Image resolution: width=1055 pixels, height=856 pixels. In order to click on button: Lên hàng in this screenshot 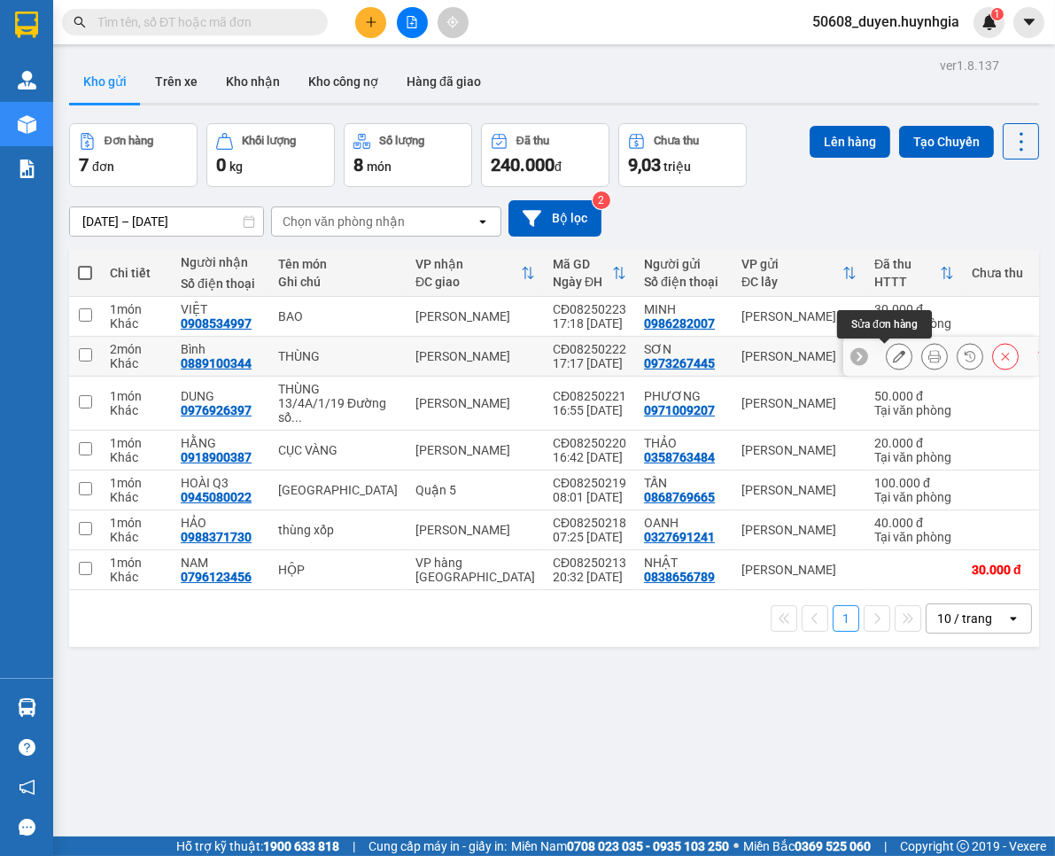, I will do `click(849, 142)`.